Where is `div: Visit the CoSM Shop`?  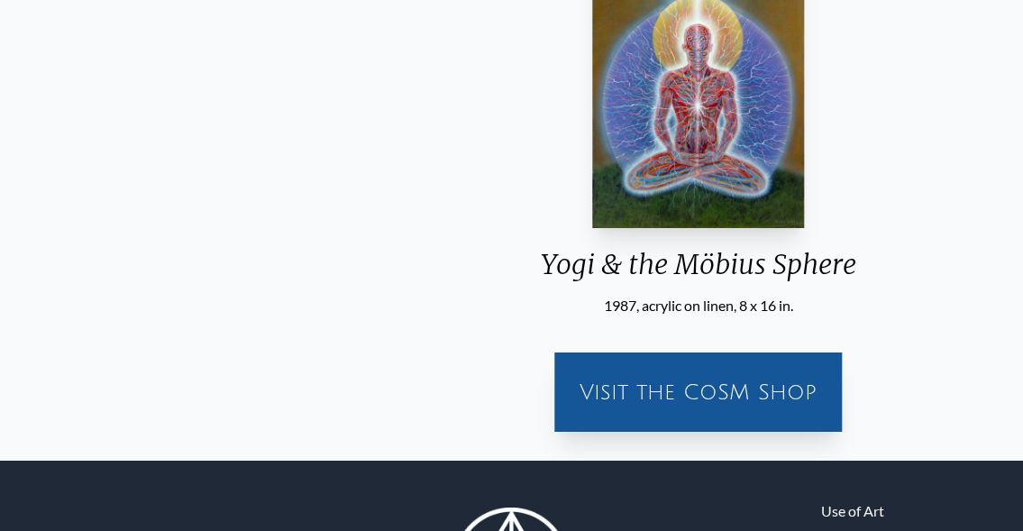
div: Visit the CoSM Shop is located at coordinates (698, 392).